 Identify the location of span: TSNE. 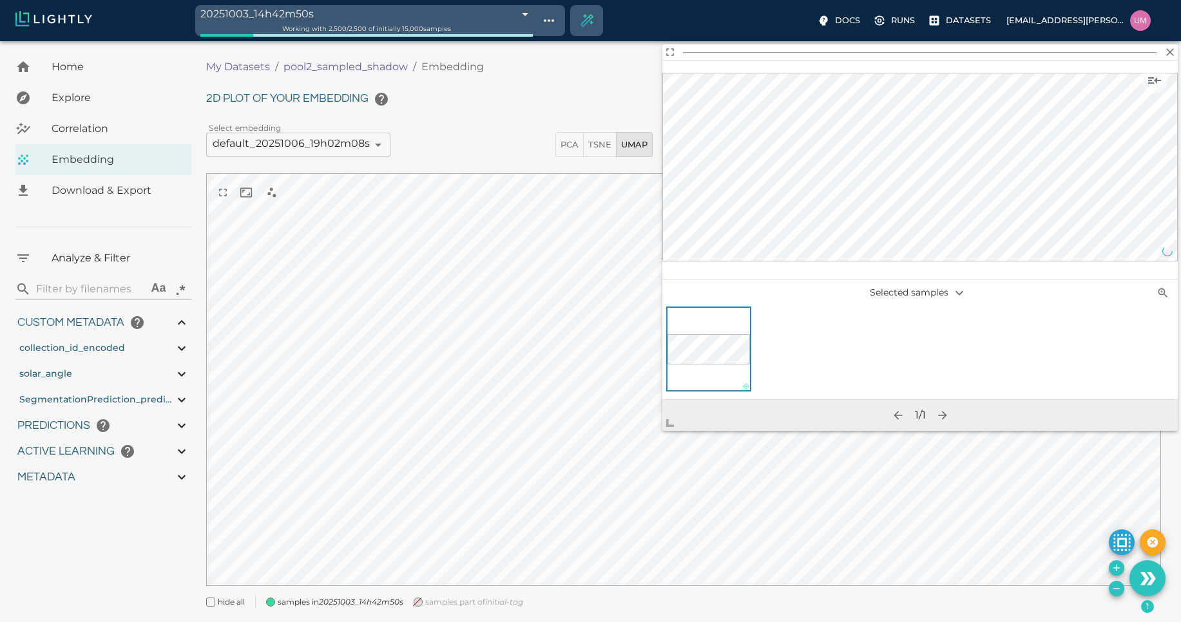
(600, 144).